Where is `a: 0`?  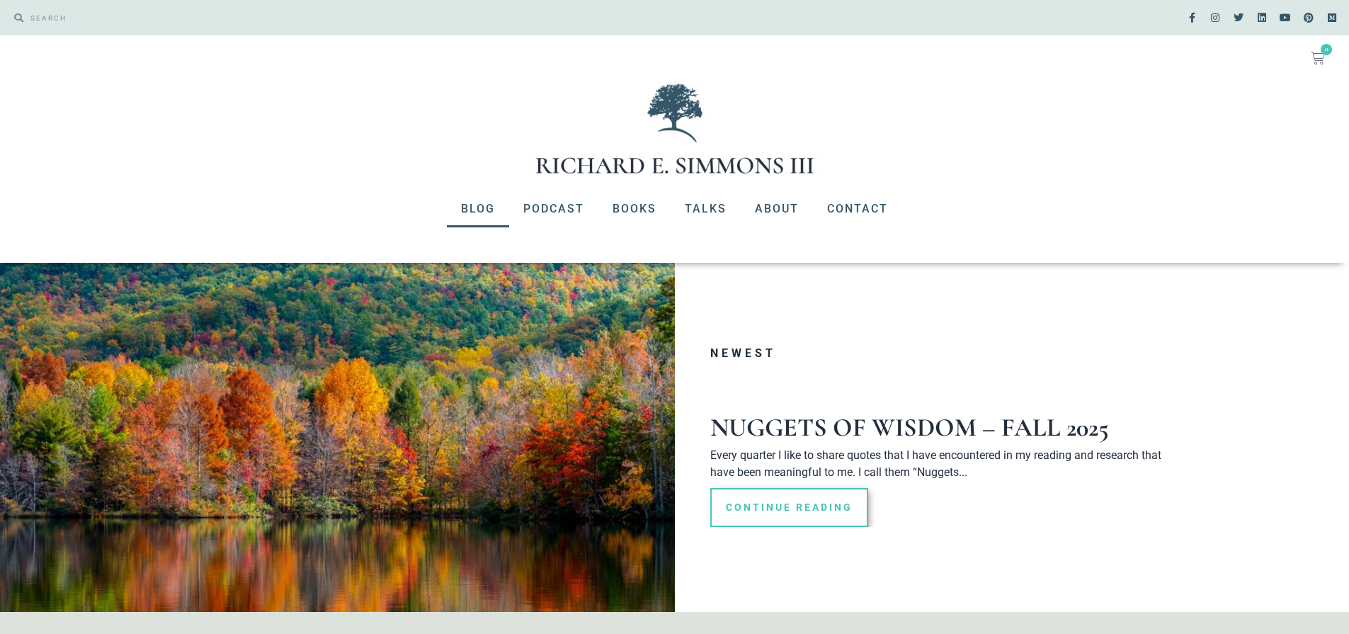 a: 0 is located at coordinates (1318, 58).